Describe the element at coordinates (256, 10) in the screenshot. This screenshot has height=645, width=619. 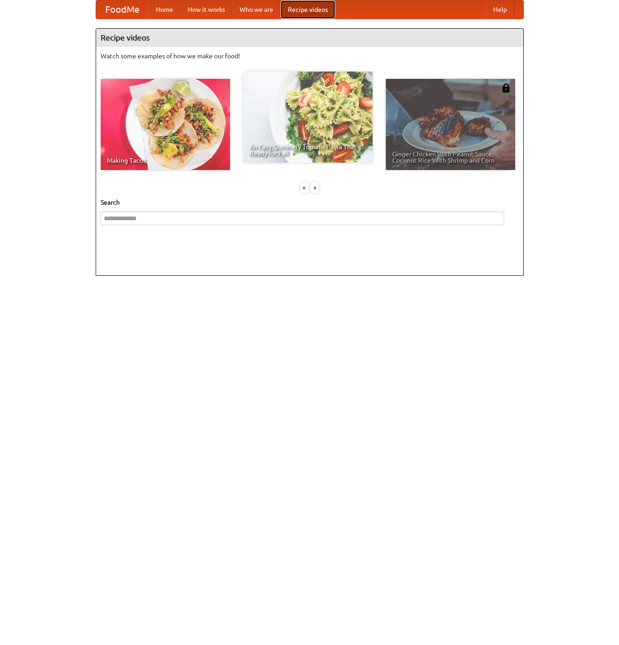
I see `a: Who we are` at that location.